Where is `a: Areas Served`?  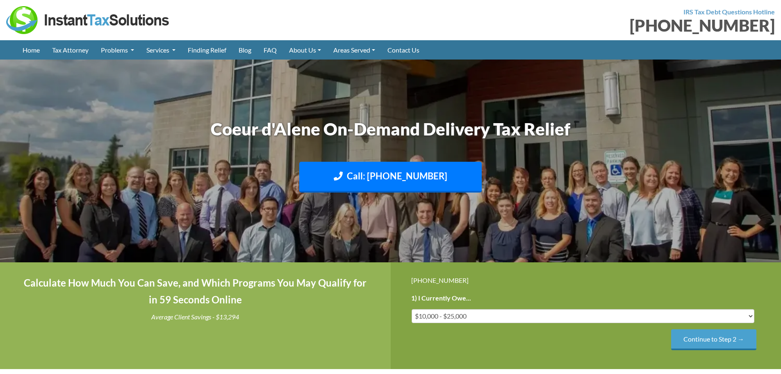
a: Areas Served is located at coordinates (354, 50).